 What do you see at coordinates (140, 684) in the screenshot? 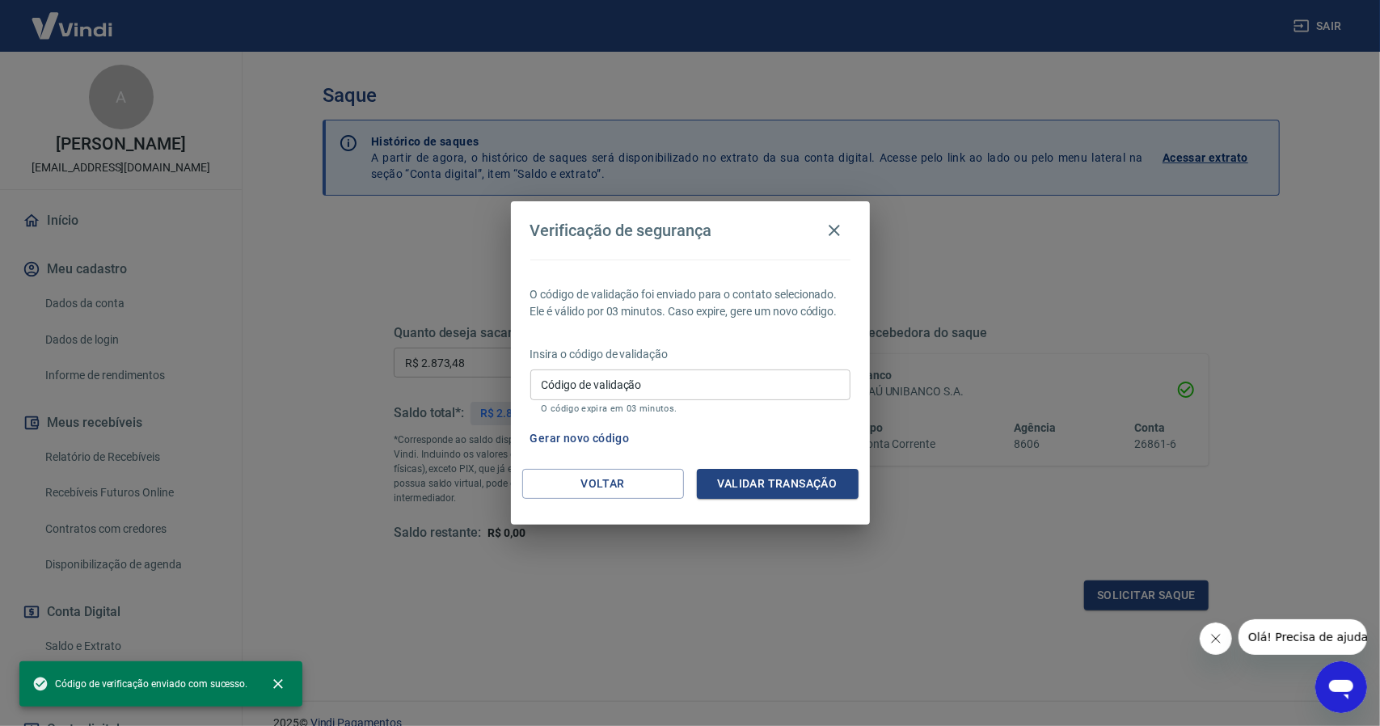
I see `span: Código de verificação enviado com sucesso.` at bounding box center [140, 684].